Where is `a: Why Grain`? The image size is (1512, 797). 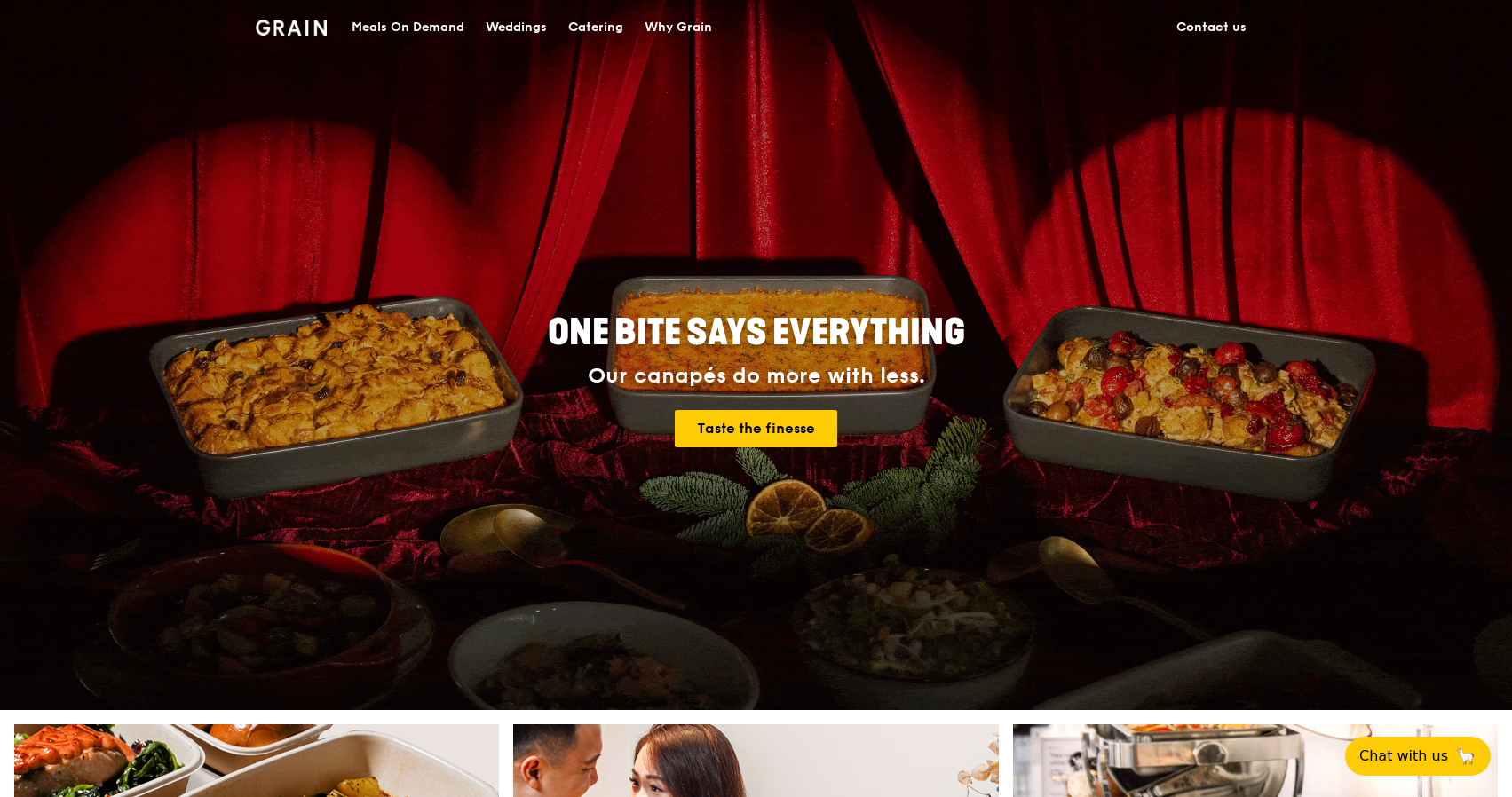
a: Why Grain is located at coordinates (678, 27).